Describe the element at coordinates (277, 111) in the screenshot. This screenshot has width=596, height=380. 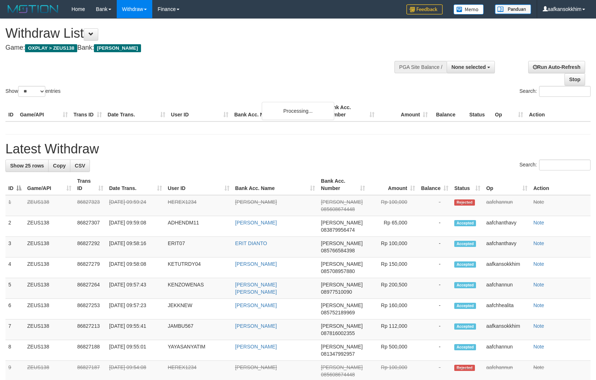
I see `th: Bank Acc. Name` at that location.